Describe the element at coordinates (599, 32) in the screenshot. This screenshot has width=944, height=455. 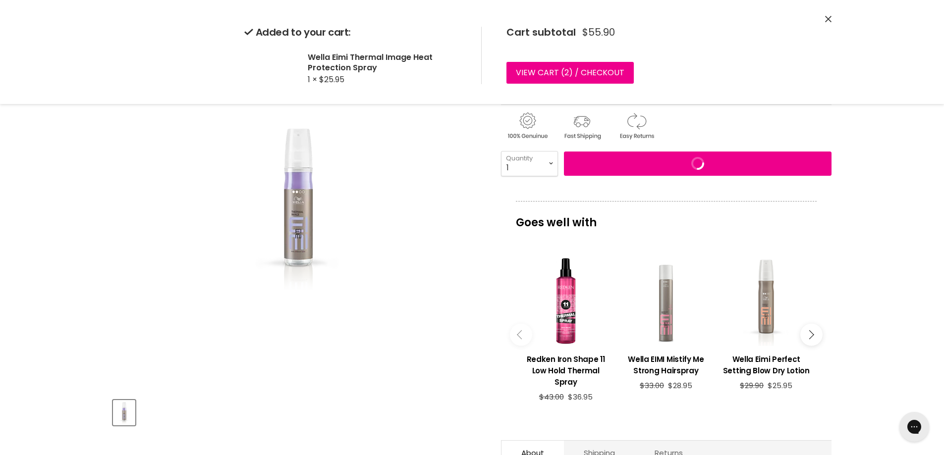
I see `span: $55.90` at that location.